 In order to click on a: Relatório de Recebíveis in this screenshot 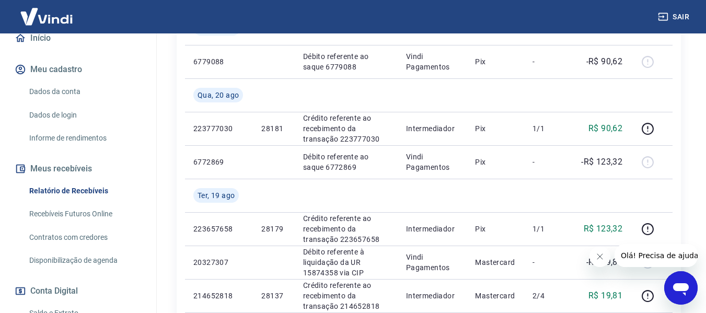, I will do `click(84, 191)`.